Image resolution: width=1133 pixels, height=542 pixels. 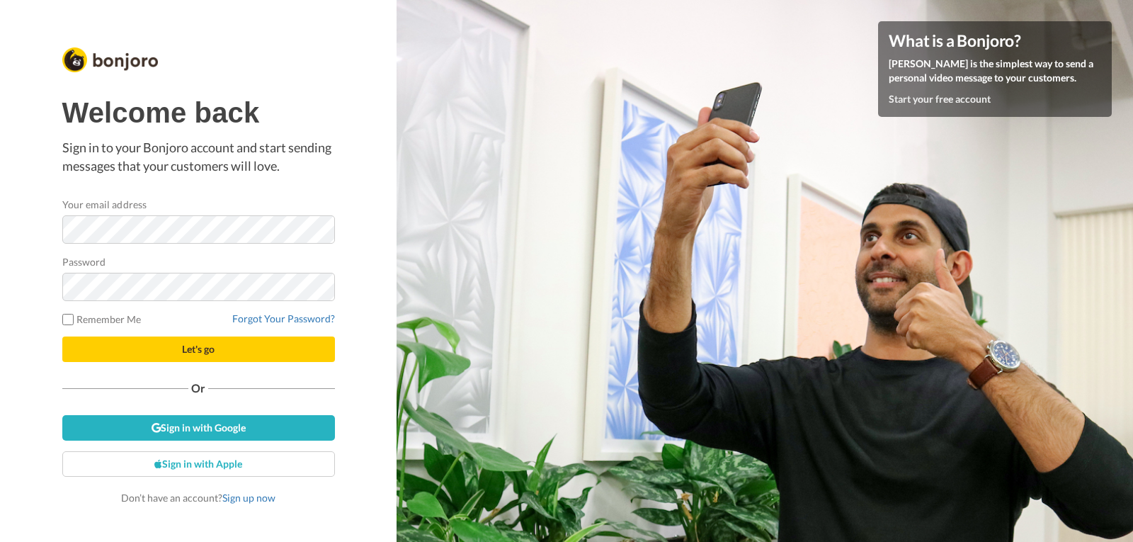 I want to click on span: Let's go, so click(x=198, y=348).